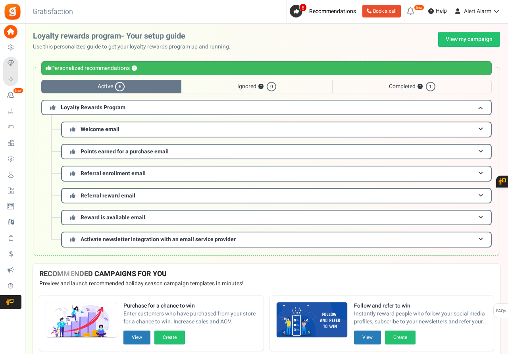 The width and height of the screenshot is (508, 354). What do you see at coordinates (477, 11) in the screenshot?
I see `span: Alert Alarm` at bounding box center [477, 11].